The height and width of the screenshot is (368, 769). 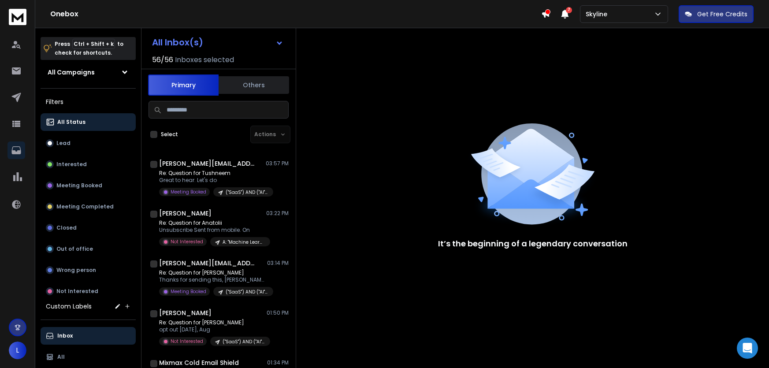 What do you see at coordinates (88, 270) in the screenshot?
I see `button: Wrong person` at bounding box center [88, 270].